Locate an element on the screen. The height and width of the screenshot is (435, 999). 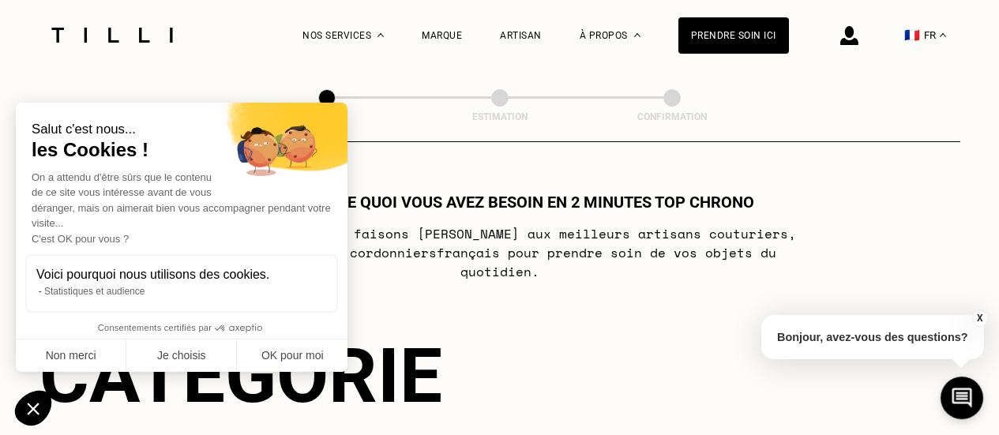
div: Estimation is located at coordinates (500, 117).